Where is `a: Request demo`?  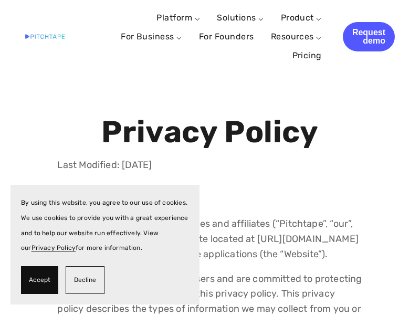 a: Request demo is located at coordinates (369, 37).